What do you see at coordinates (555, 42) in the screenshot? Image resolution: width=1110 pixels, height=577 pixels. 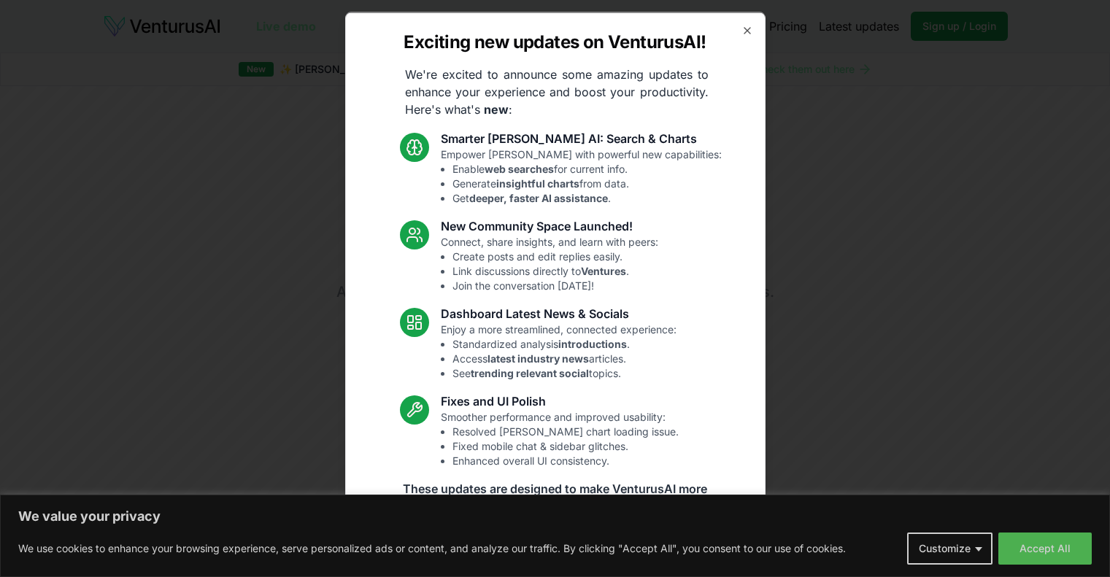 I see `h2: Exciting new updates on VenturusAI!` at bounding box center [555, 42].